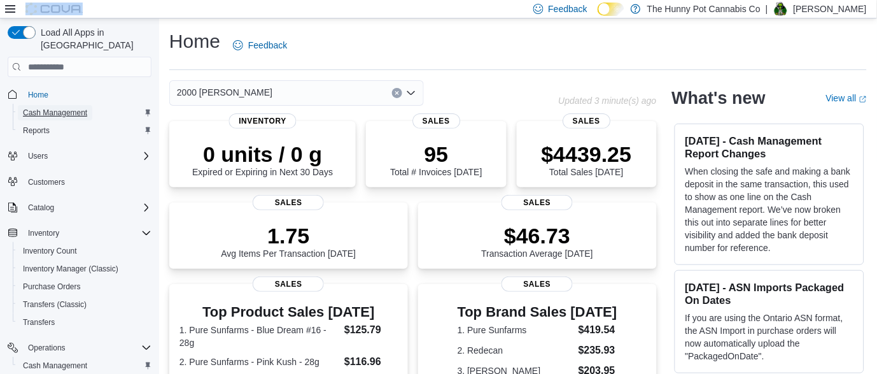 The width and height of the screenshot is (877, 374). Describe the element at coordinates (704, 9) in the screenshot. I see `p: The Hunny Pot Cannabis Co` at that location.